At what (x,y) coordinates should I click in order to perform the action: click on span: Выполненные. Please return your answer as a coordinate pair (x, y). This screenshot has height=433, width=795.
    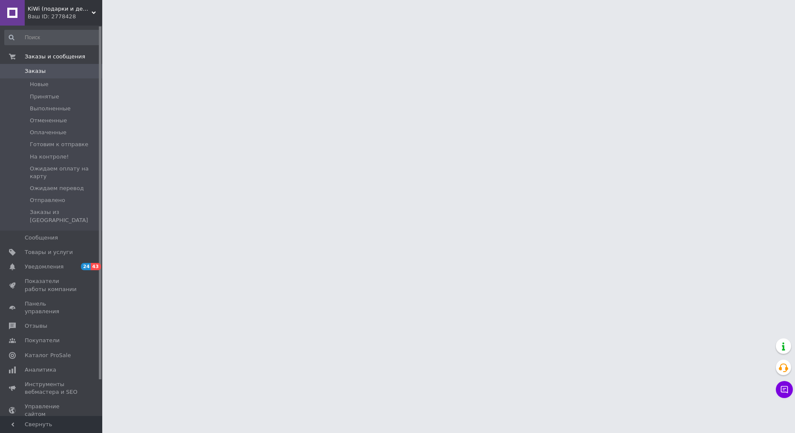
    Looking at the image, I should click on (50, 109).